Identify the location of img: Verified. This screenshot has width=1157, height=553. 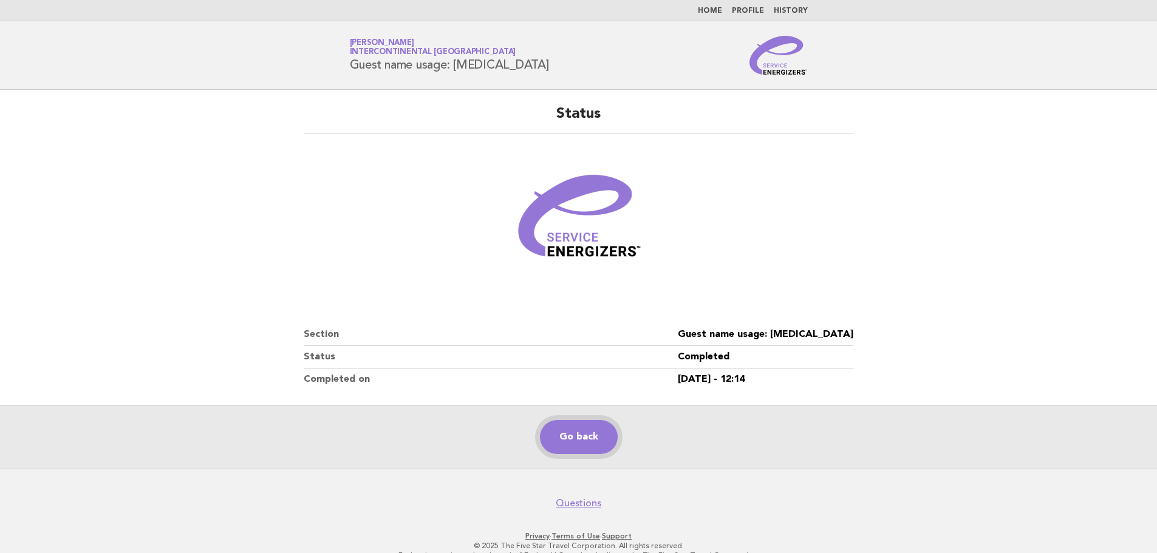
(579, 222).